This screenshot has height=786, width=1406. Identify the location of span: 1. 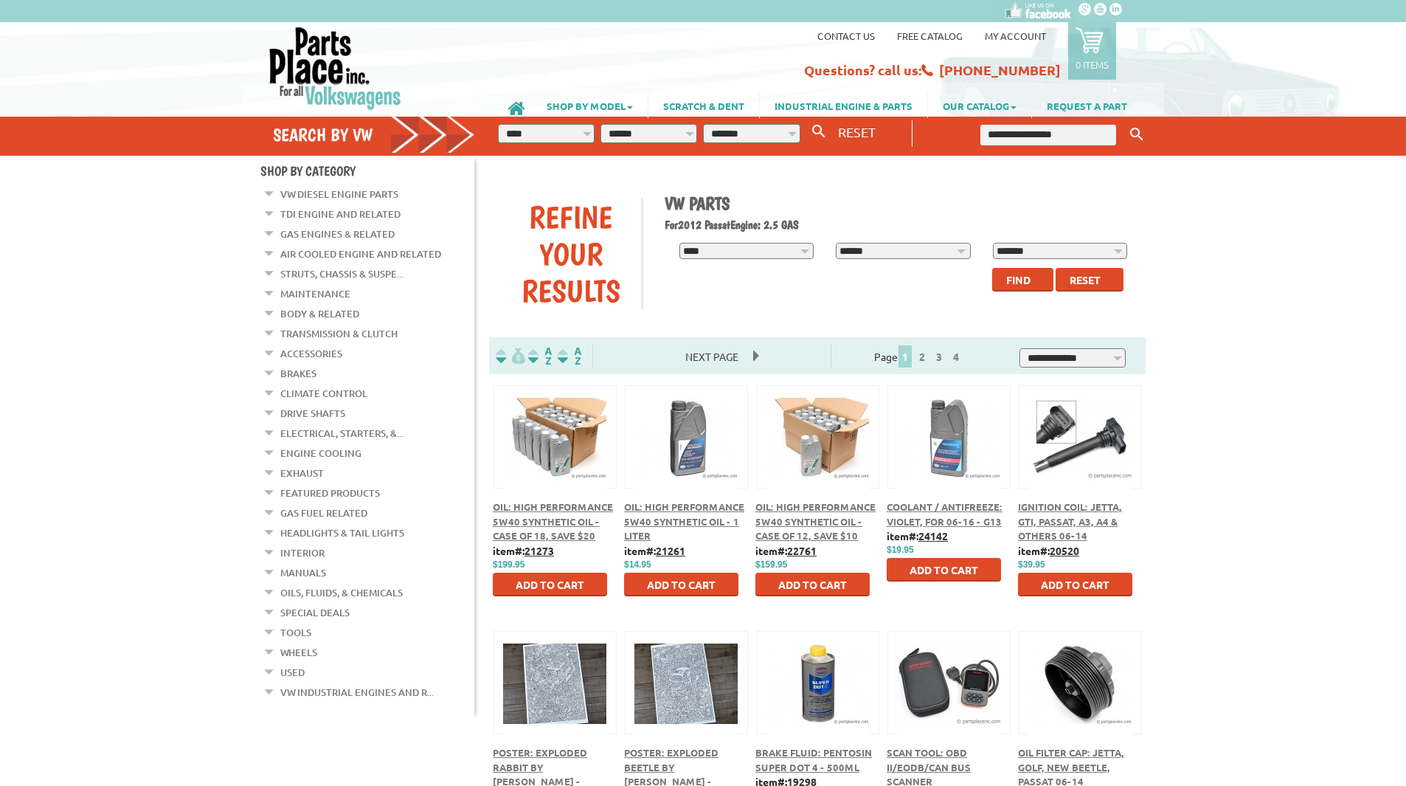
(905, 356).